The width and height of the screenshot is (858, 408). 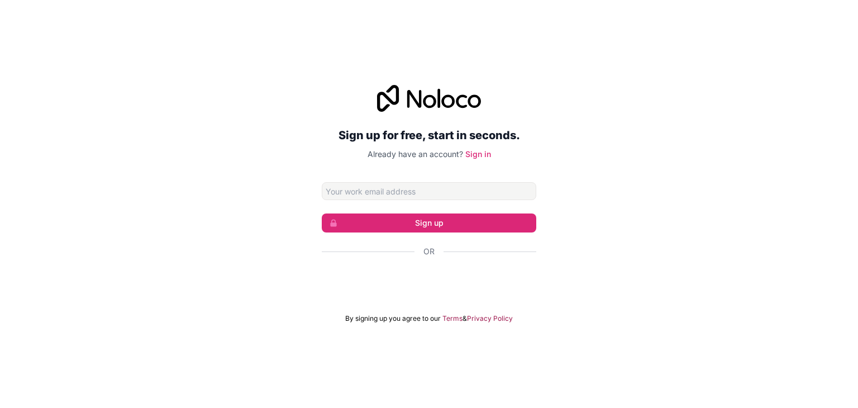 What do you see at coordinates (429, 191) in the screenshot?
I see `input: Email address` at bounding box center [429, 191].